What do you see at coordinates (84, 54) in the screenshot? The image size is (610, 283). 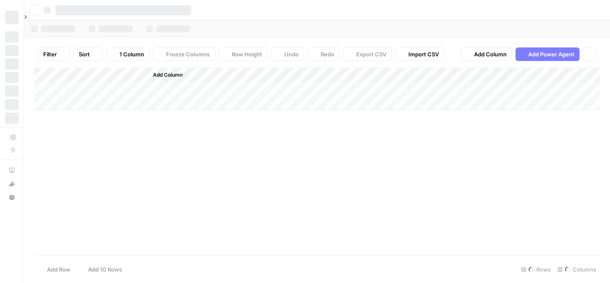 I see `span: Sort` at bounding box center [84, 54].